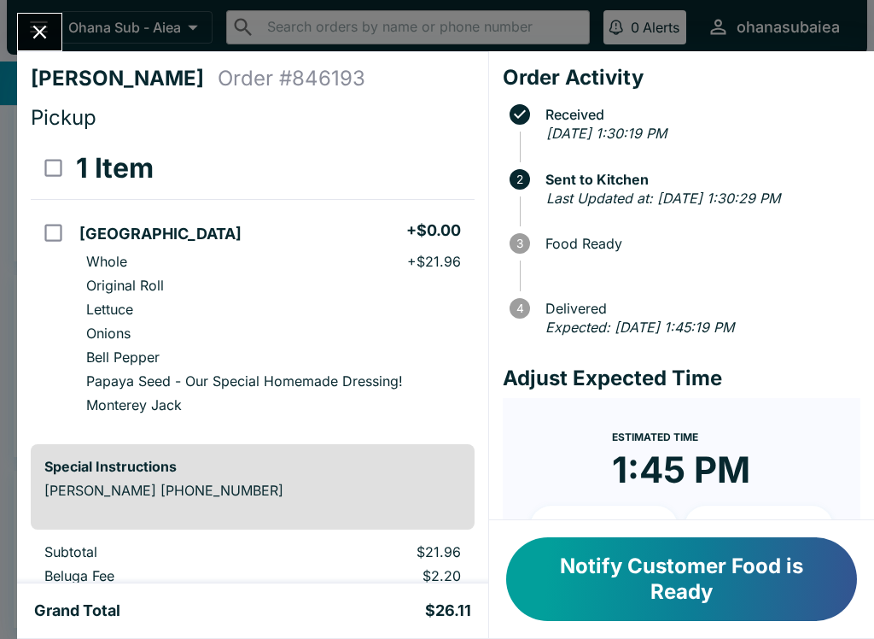  I want to click on text: 4, so click(519, 308).